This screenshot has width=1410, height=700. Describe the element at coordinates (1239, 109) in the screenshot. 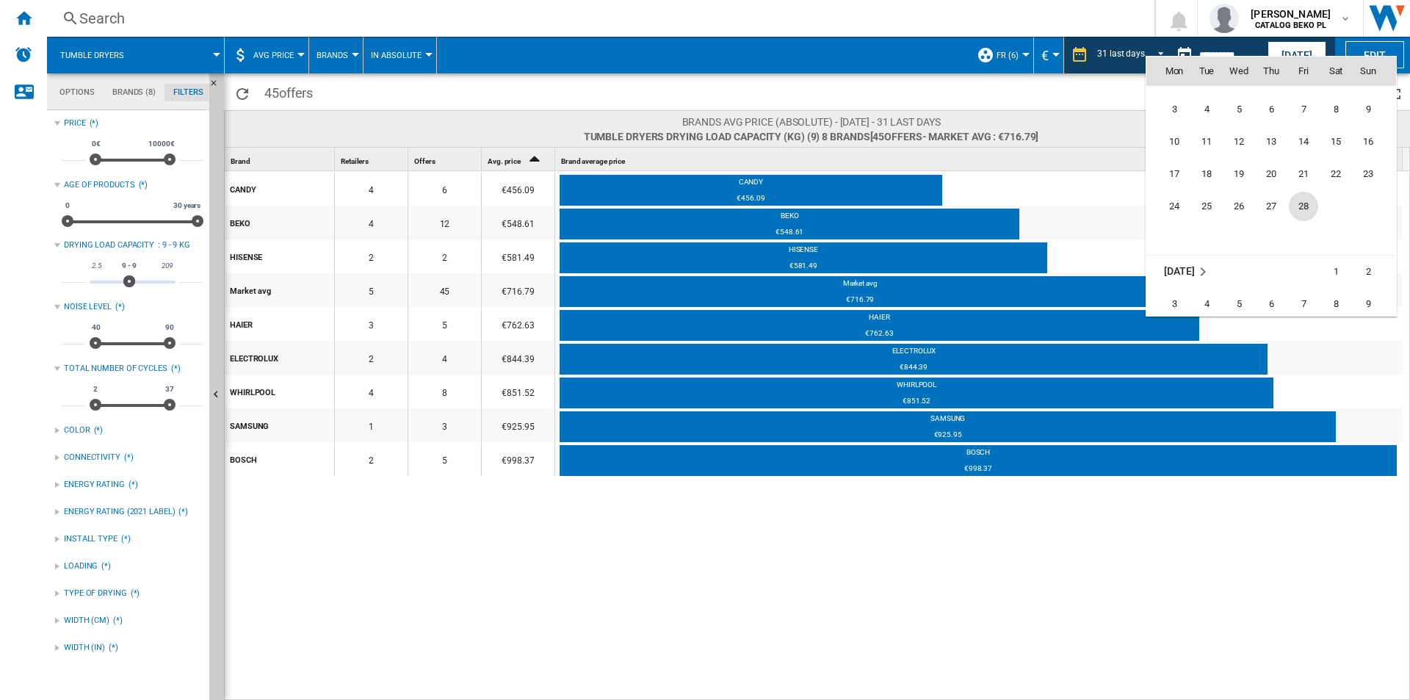

I see `td: Wednesday February 5 2025` at that location.